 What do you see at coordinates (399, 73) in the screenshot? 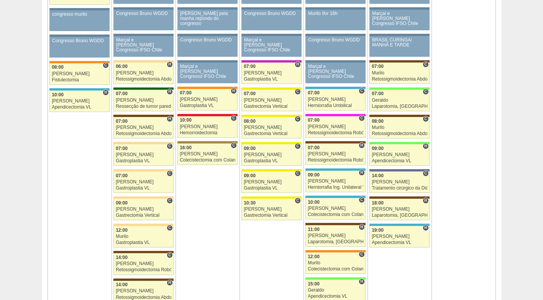
I see `a: C 07:00 Murilo Retossigmoidectomia Abdominal VL` at bounding box center [399, 73].